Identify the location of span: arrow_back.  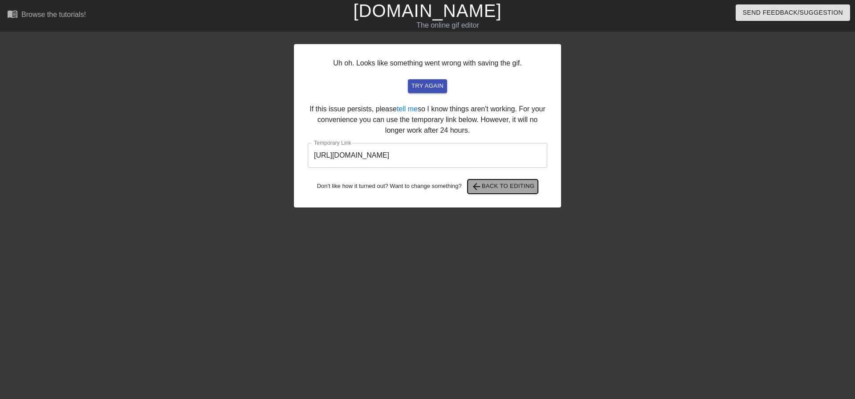
(477, 187).